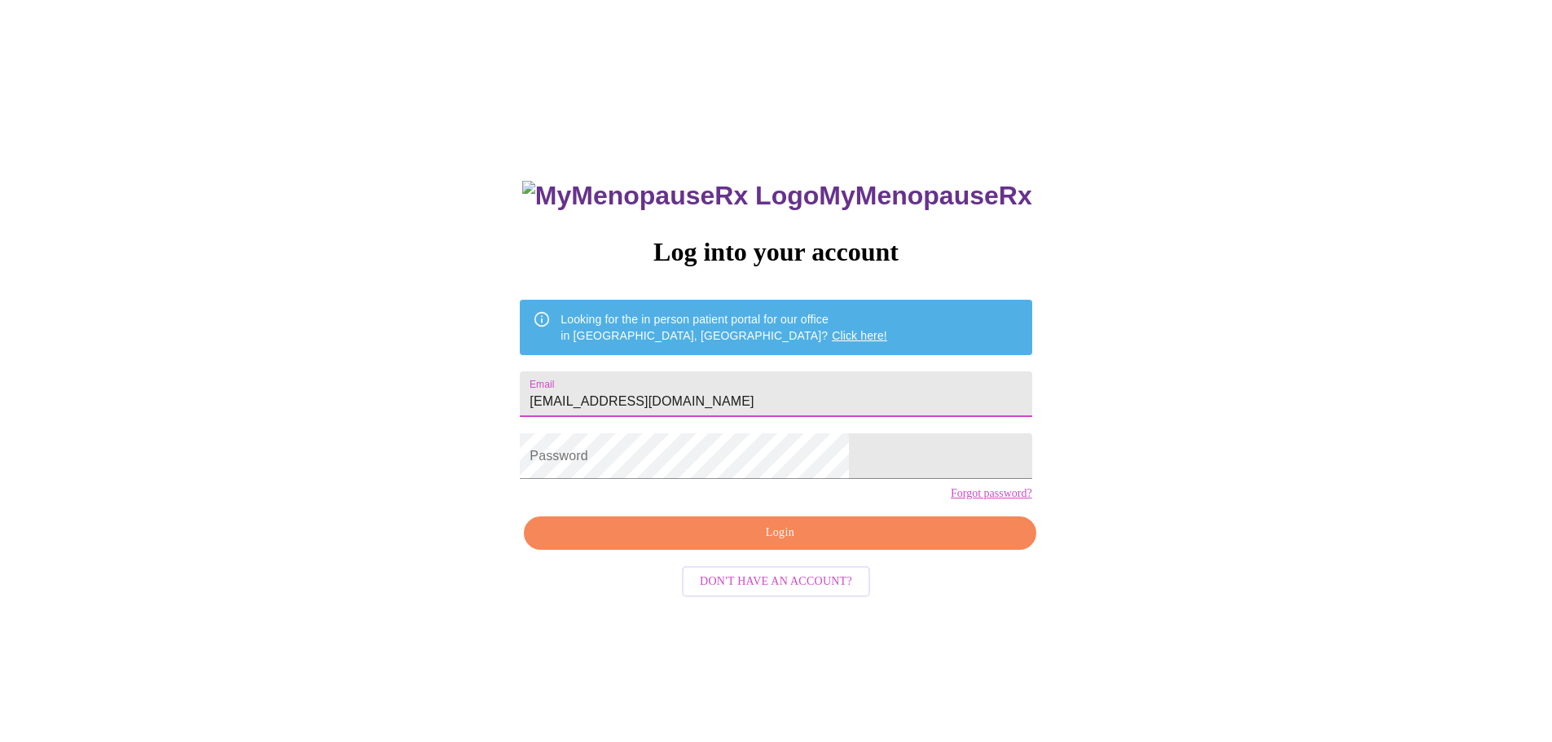  What do you see at coordinates (780, 533) in the screenshot?
I see `button: Login` at bounding box center [780, 533].